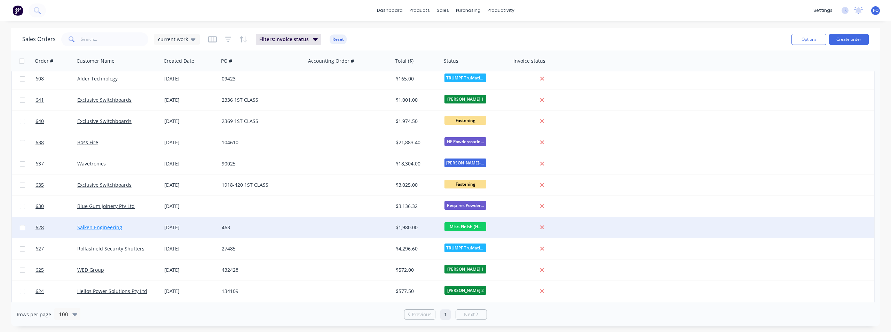 The height and width of the screenshot is (332, 891). I want to click on span: 627, so click(40, 249).